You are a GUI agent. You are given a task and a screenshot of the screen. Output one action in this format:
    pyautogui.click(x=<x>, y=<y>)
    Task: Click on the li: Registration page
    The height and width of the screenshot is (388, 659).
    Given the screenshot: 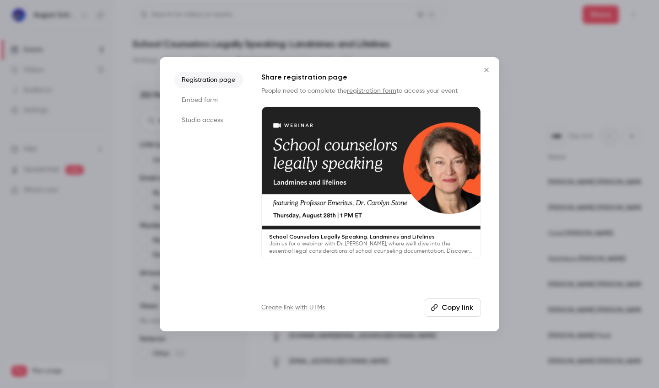 What is the action you would take?
    pyautogui.click(x=209, y=80)
    